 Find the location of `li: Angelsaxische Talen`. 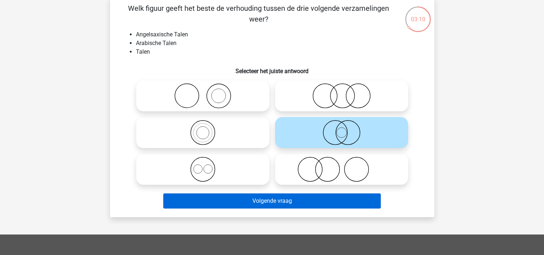

li: Angelsaxische Talen is located at coordinates (280, 35).